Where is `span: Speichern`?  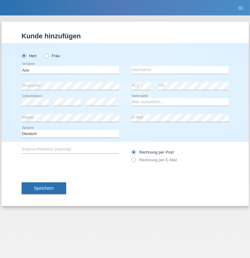
span: Speichern is located at coordinates (44, 188).